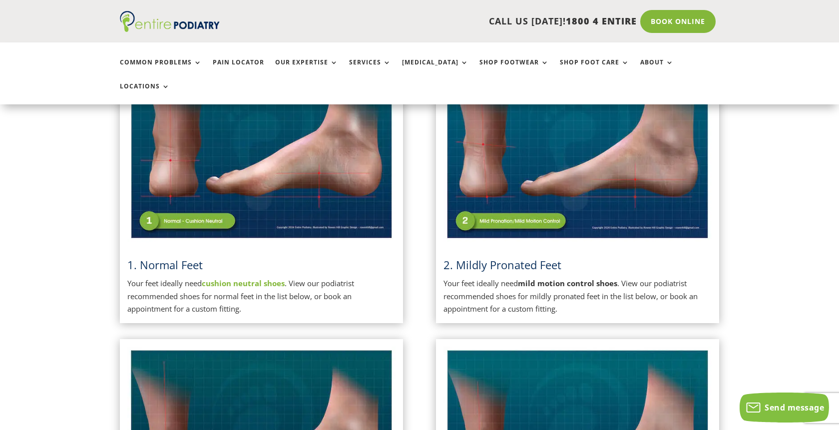 This screenshot has height=430, width=839. What do you see at coordinates (261, 147) in the screenshot?
I see `img: Normal Feet - View Podiatrist Recommended Cushion Neutral Shoes` at bounding box center [261, 147].